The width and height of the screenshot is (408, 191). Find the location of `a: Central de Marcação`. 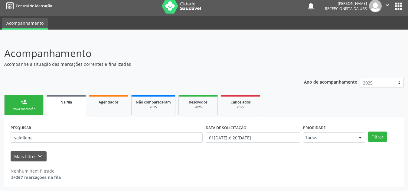

a: Central de Marcação is located at coordinates (28, 6).